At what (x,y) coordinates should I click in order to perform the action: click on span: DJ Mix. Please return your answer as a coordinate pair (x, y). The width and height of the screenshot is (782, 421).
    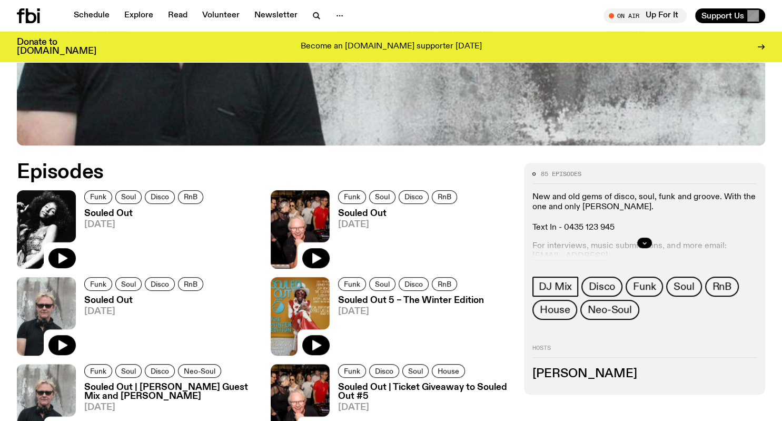
    Looking at the image, I should click on (555, 286).